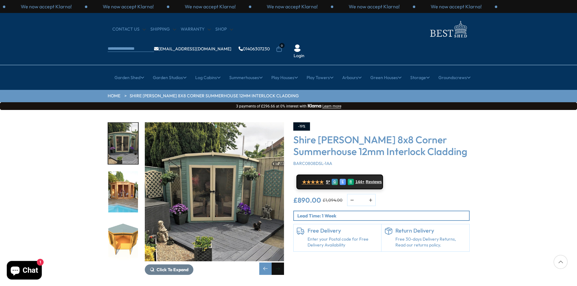 The image size is (577, 286). Describe the element at coordinates (307, 200) in the screenshot. I see `ins: £890.00` at that location.